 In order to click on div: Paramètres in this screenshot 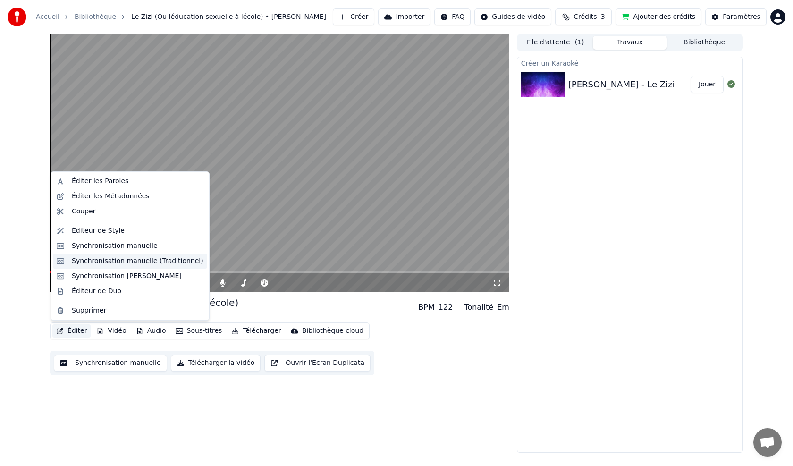, I will do `click(742, 17)`.